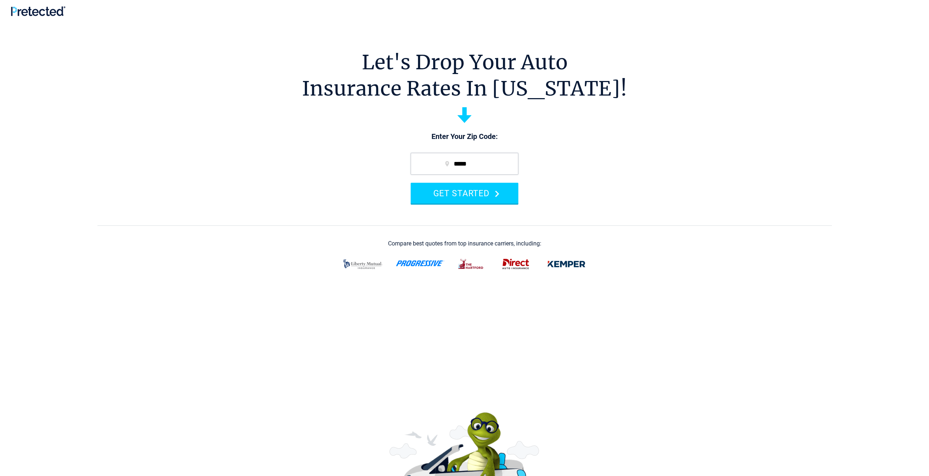  What do you see at coordinates (464, 137) in the screenshot?
I see `p: Enter Your Zip Code:` at bounding box center [464, 137].